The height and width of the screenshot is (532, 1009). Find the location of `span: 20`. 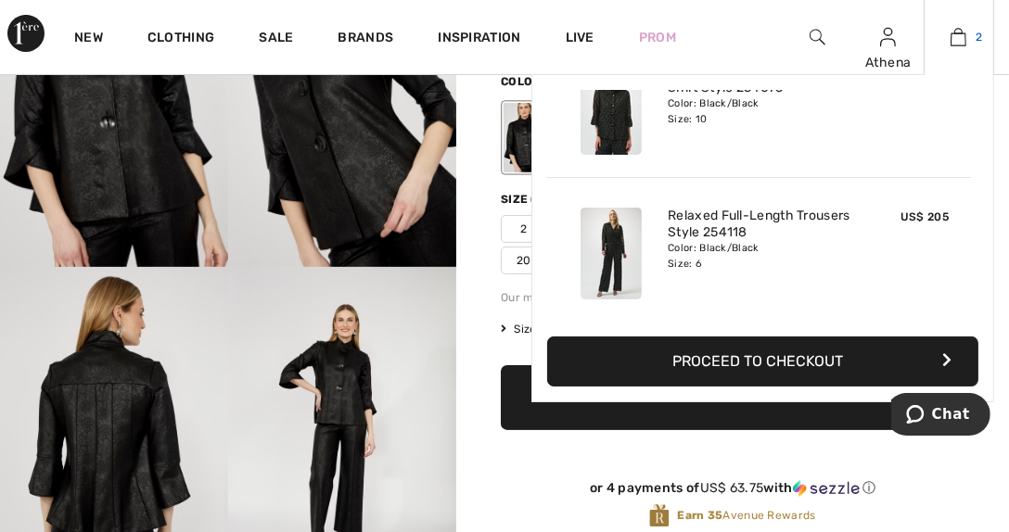

span: 20 is located at coordinates (524, 261).